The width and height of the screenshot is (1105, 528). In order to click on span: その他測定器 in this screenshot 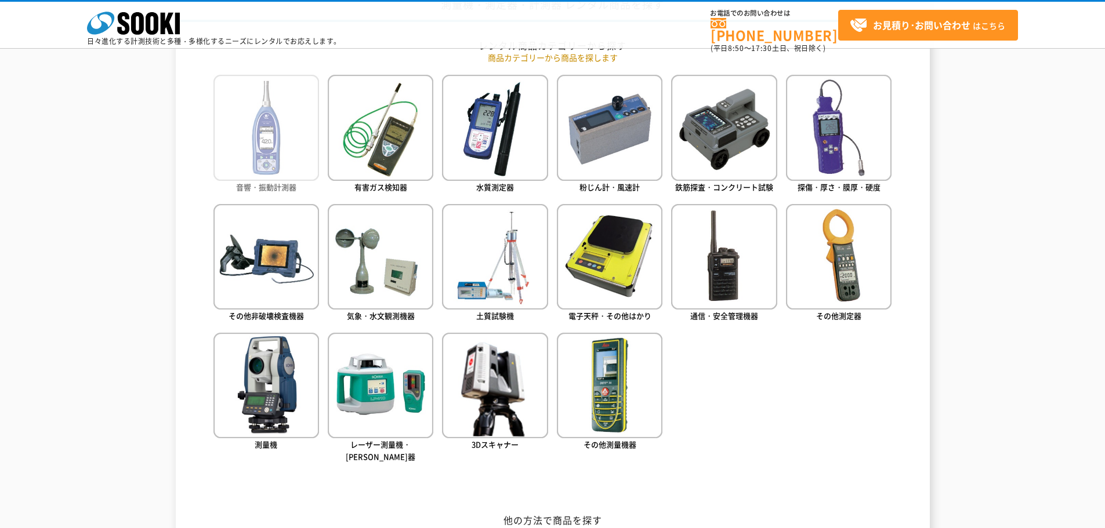, I will do `click(838, 315)`.